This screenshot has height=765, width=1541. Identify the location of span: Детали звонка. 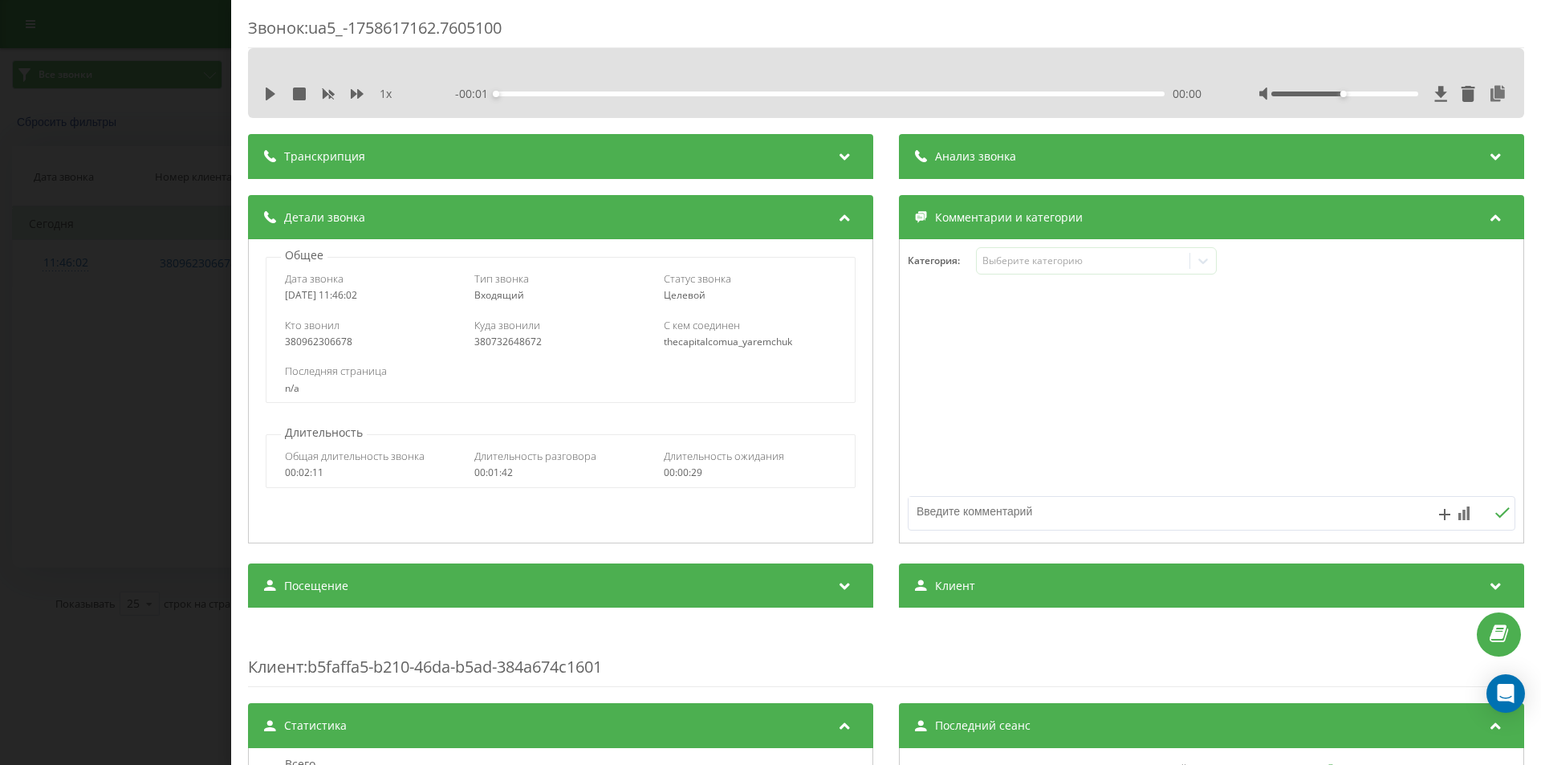
(324, 218).